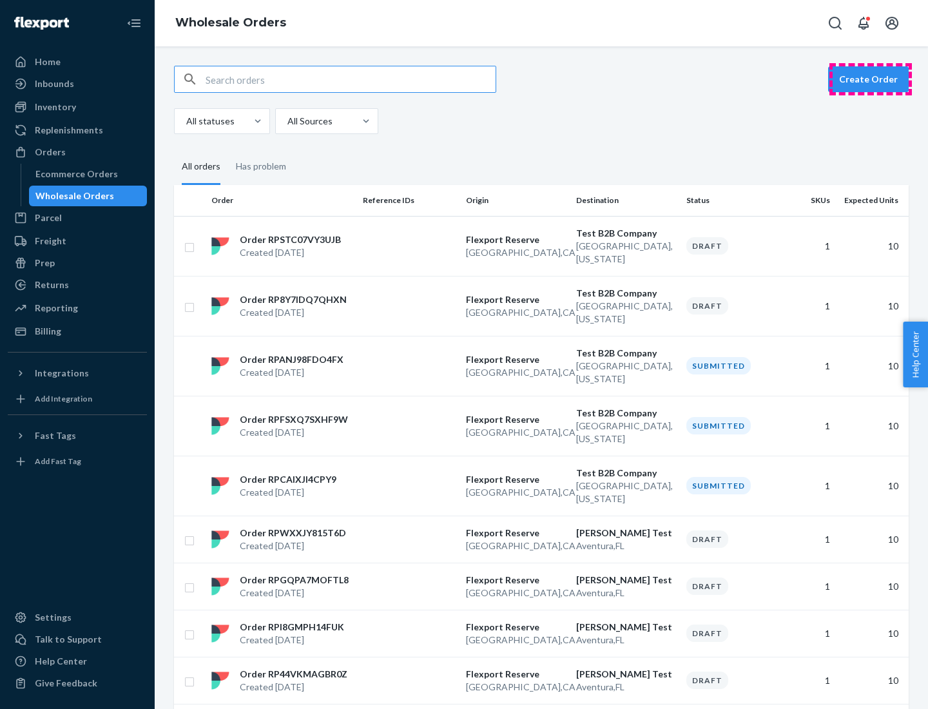 The height and width of the screenshot is (709, 928). Describe the element at coordinates (77, 263) in the screenshot. I see `a: Prep` at that location.